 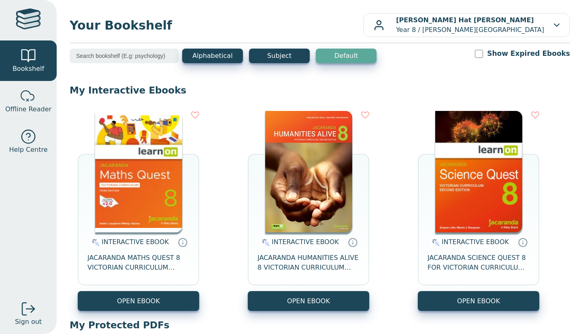 What do you see at coordinates (28, 109) in the screenshot?
I see `span: Offline Reader` at bounding box center [28, 109].